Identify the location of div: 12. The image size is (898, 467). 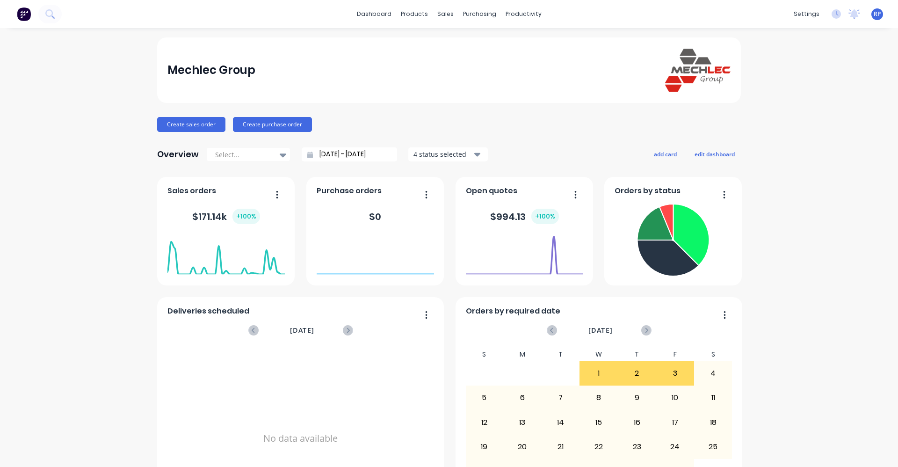
(485, 423).